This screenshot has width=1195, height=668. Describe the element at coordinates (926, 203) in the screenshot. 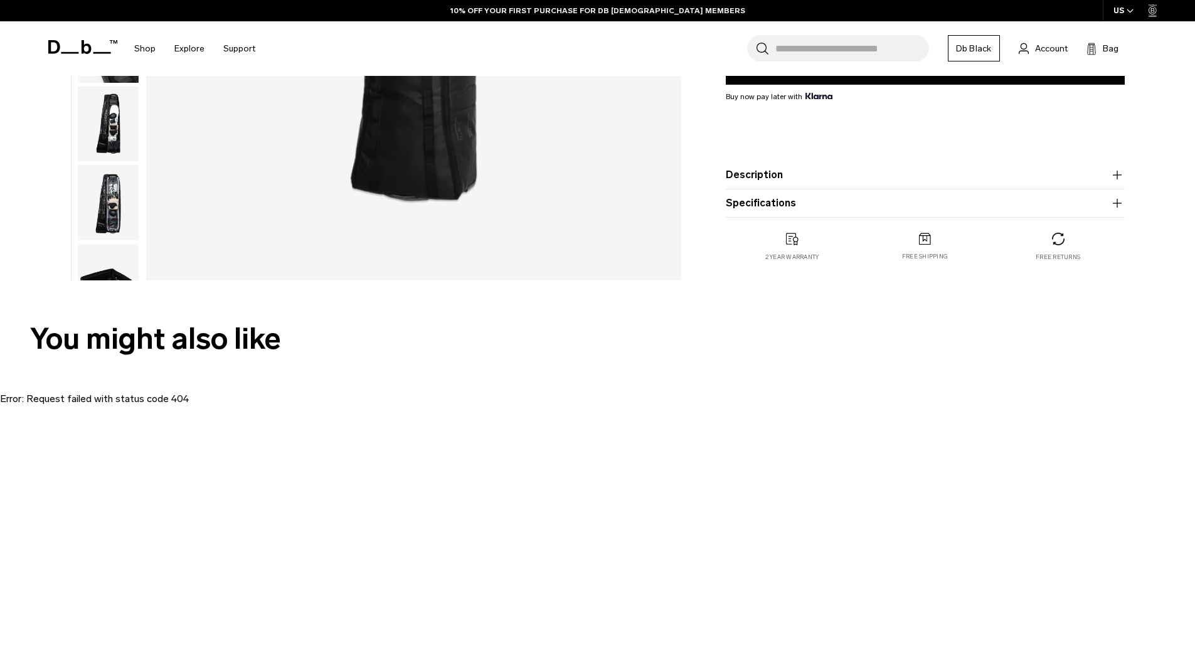

I see `button: Specifications` at that location.